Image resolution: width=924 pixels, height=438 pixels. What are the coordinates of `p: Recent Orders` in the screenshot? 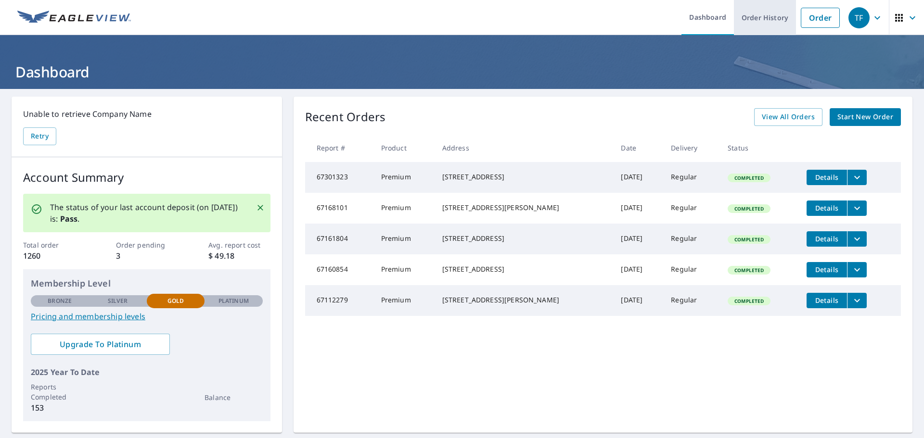 It's located at (345, 117).